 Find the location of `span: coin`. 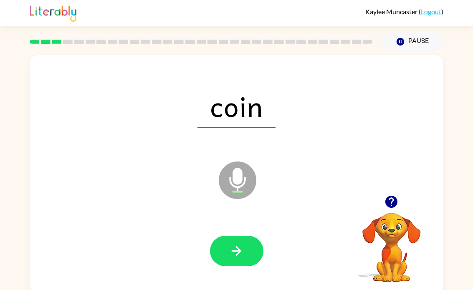

span: coin is located at coordinates (236, 106).